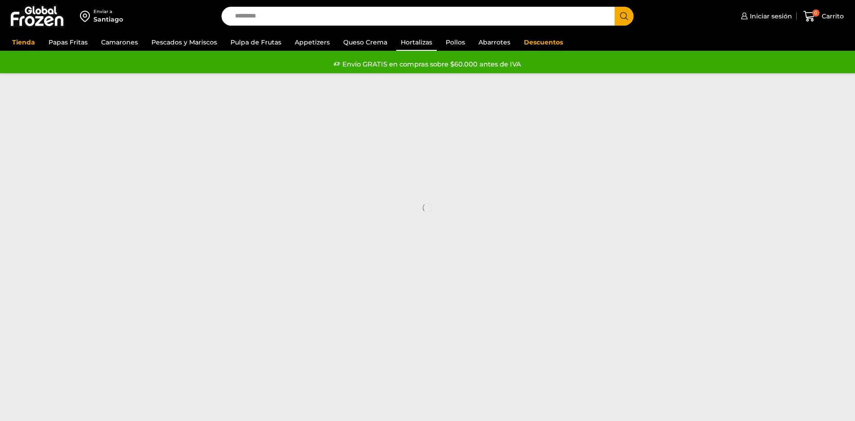 The height and width of the screenshot is (421, 855). I want to click on a: Appetizers, so click(312, 42).